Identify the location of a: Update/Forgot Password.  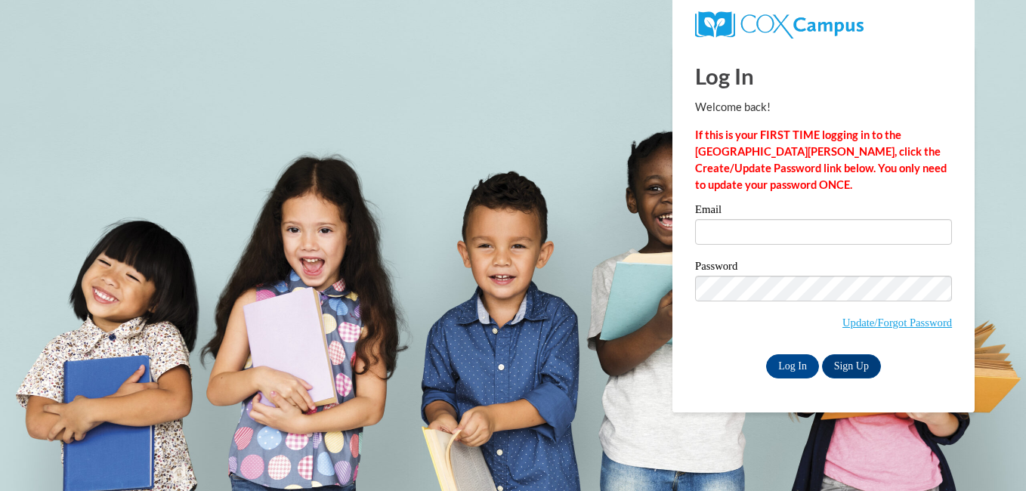
(897, 323).